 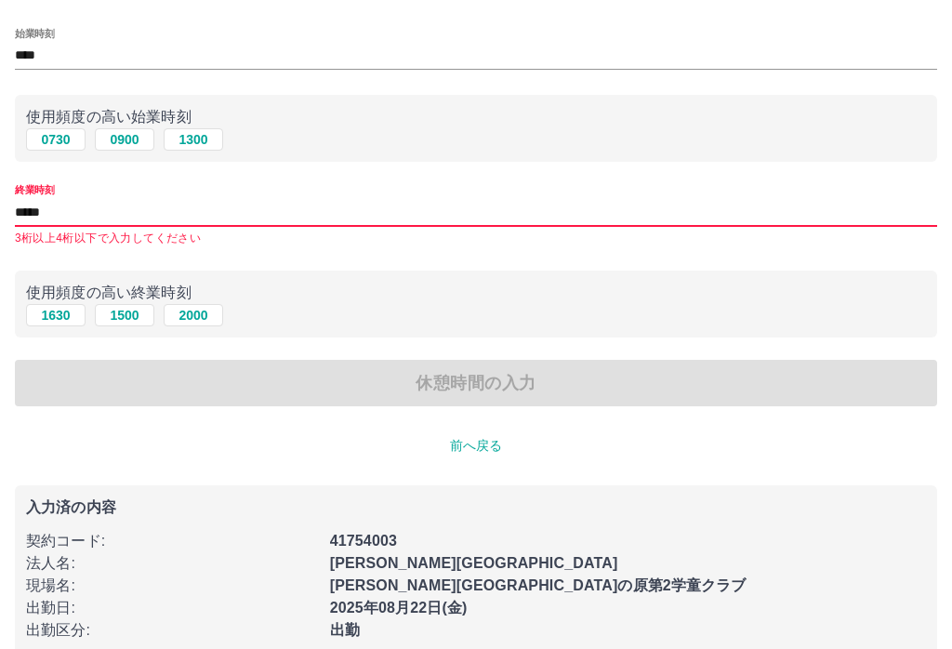 What do you see at coordinates (172, 585) in the screenshot?
I see `p: 現場名 :` at bounding box center [172, 585].